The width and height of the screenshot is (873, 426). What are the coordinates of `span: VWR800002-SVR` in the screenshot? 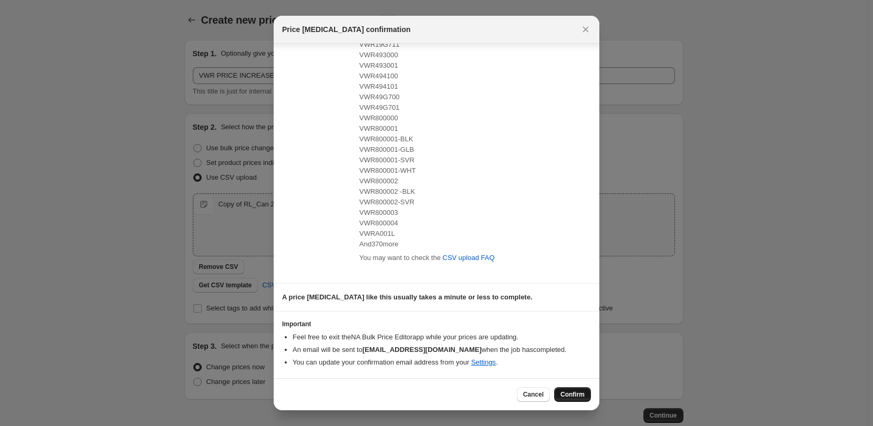 It's located at (387, 202).